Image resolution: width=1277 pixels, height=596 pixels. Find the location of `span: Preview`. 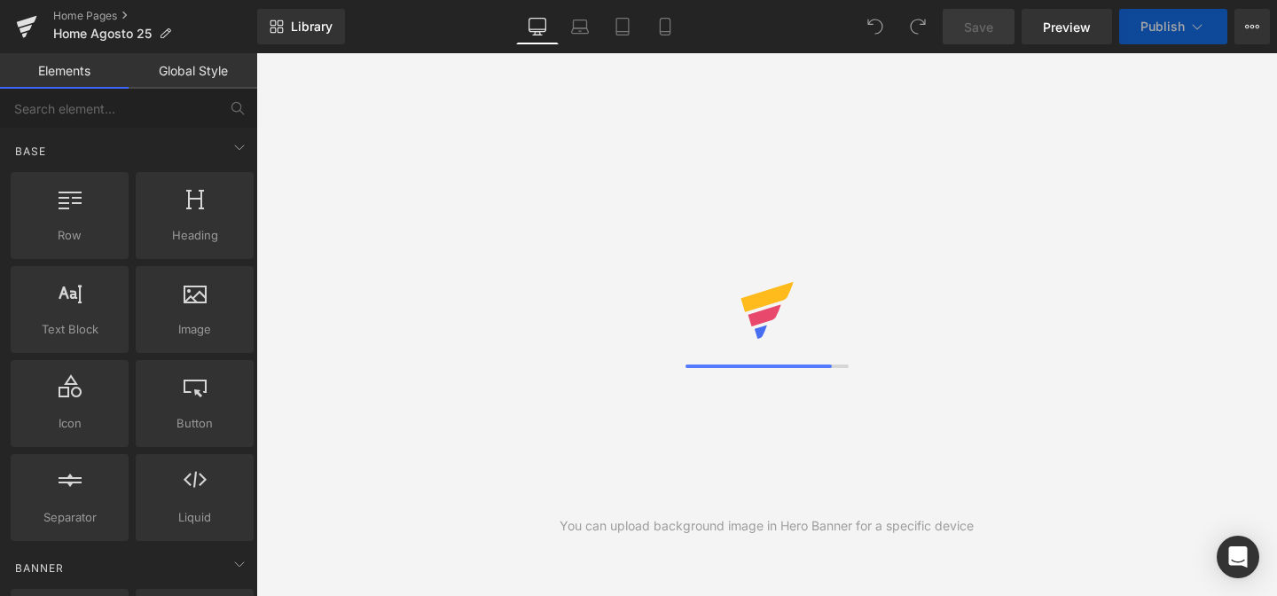

span: Preview is located at coordinates (1067, 27).